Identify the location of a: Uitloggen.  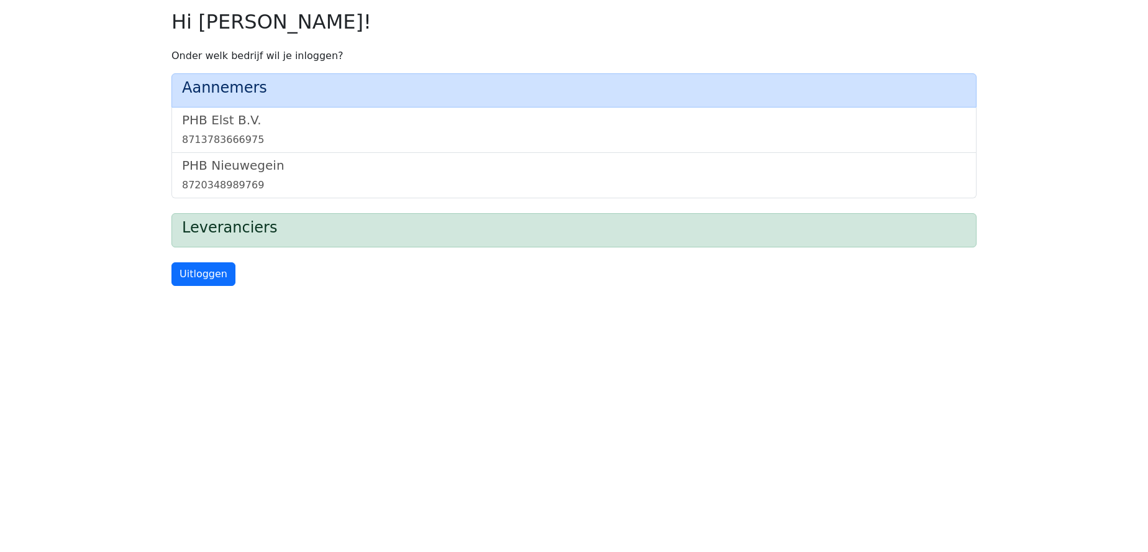
(203, 274).